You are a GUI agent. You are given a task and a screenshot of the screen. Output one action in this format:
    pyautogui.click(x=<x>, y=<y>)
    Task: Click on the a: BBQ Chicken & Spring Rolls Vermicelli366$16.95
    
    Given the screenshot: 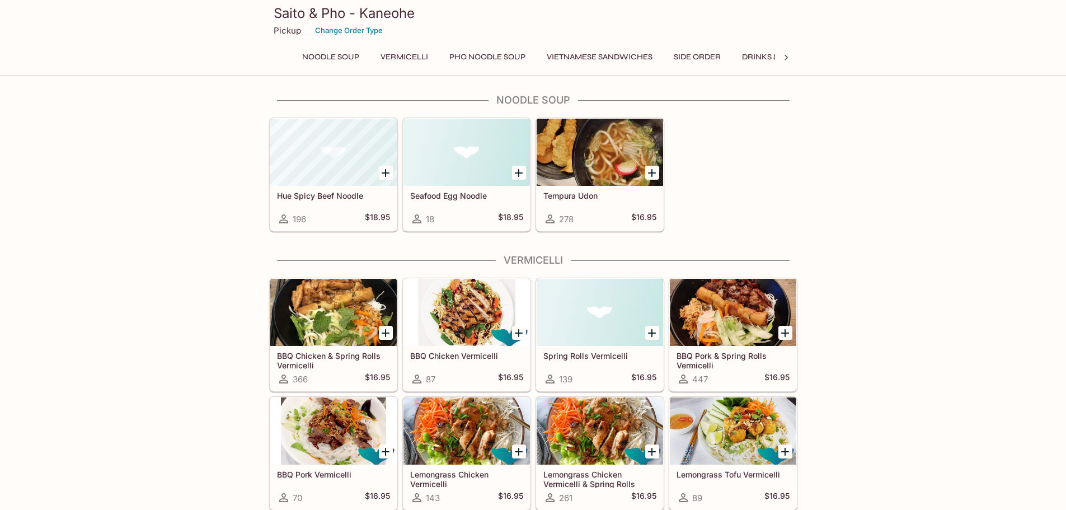 What is the action you would take?
    pyautogui.click(x=333, y=334)
    